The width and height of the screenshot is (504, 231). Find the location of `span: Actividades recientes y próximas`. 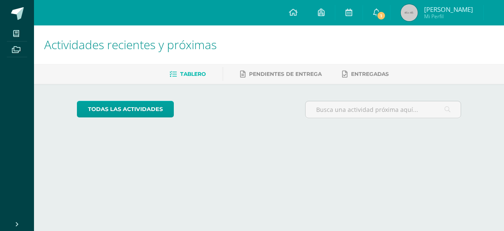

span: Actividades recientes y próximas is located at coordinates (130, 45).